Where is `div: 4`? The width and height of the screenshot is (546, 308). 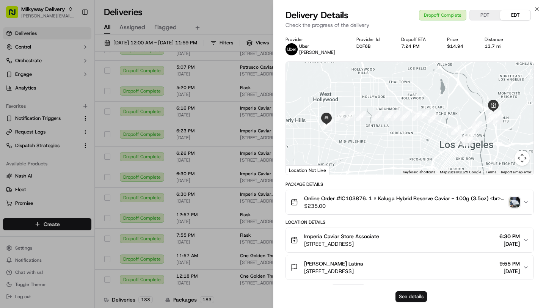
div: 4 is located at coordinates (497, 119).